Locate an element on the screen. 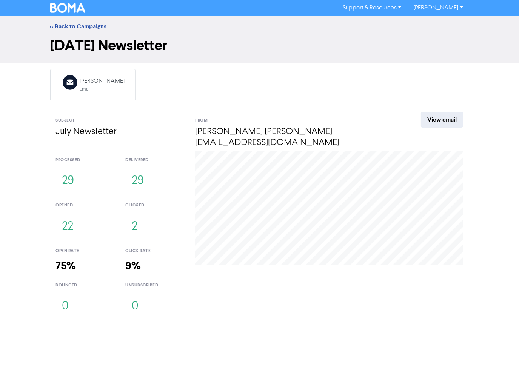  div: open rate is located at coordinates (85, 251).